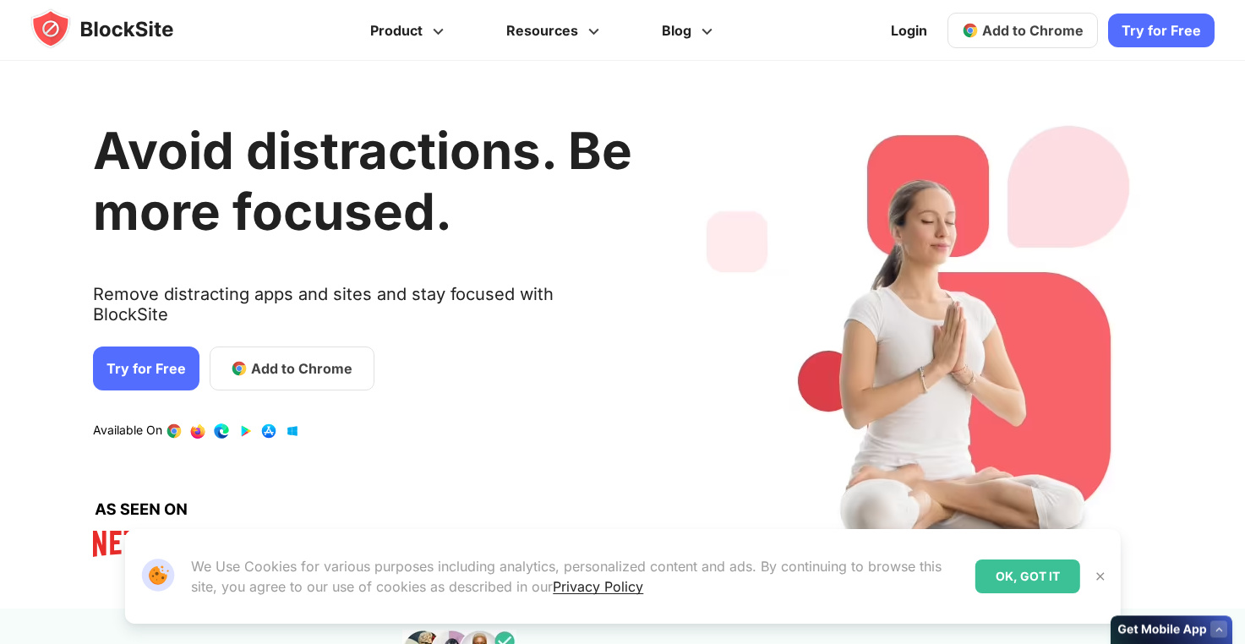 The height and width of the screenshot is (644, 1245). What do you see at coordinates (1101, 576) in the screenshot?
I see `img: Close` at bounding box center [1101, 576].